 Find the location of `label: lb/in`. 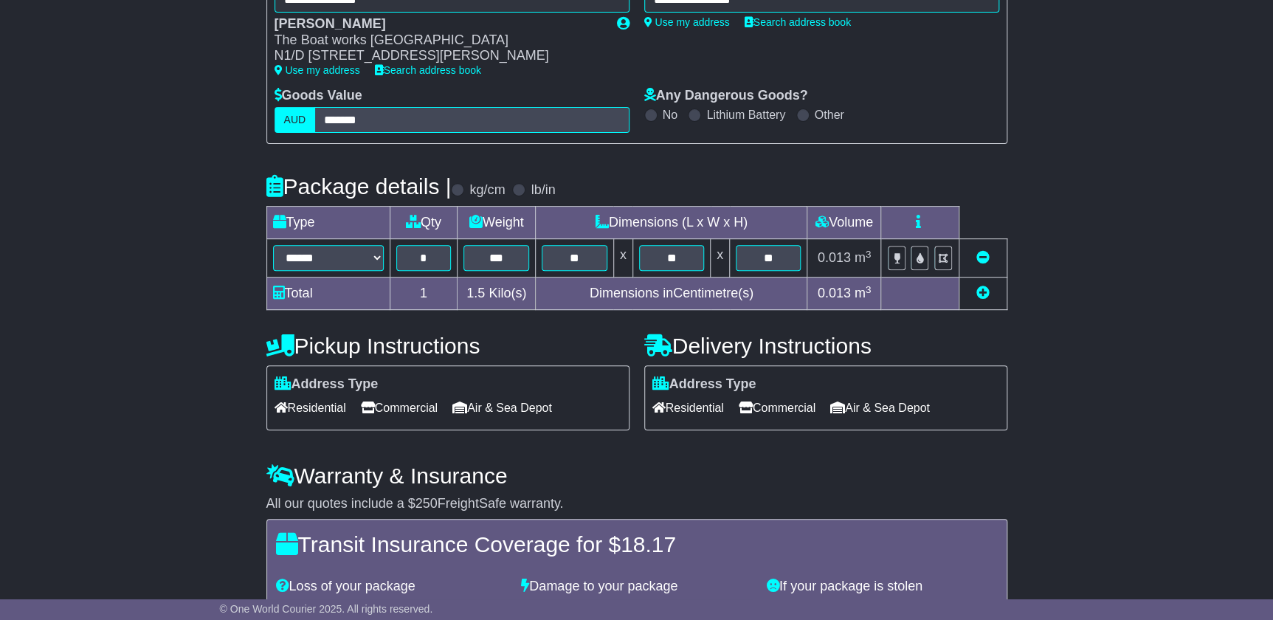

label: lb/in is located at coordinates (543, 190).